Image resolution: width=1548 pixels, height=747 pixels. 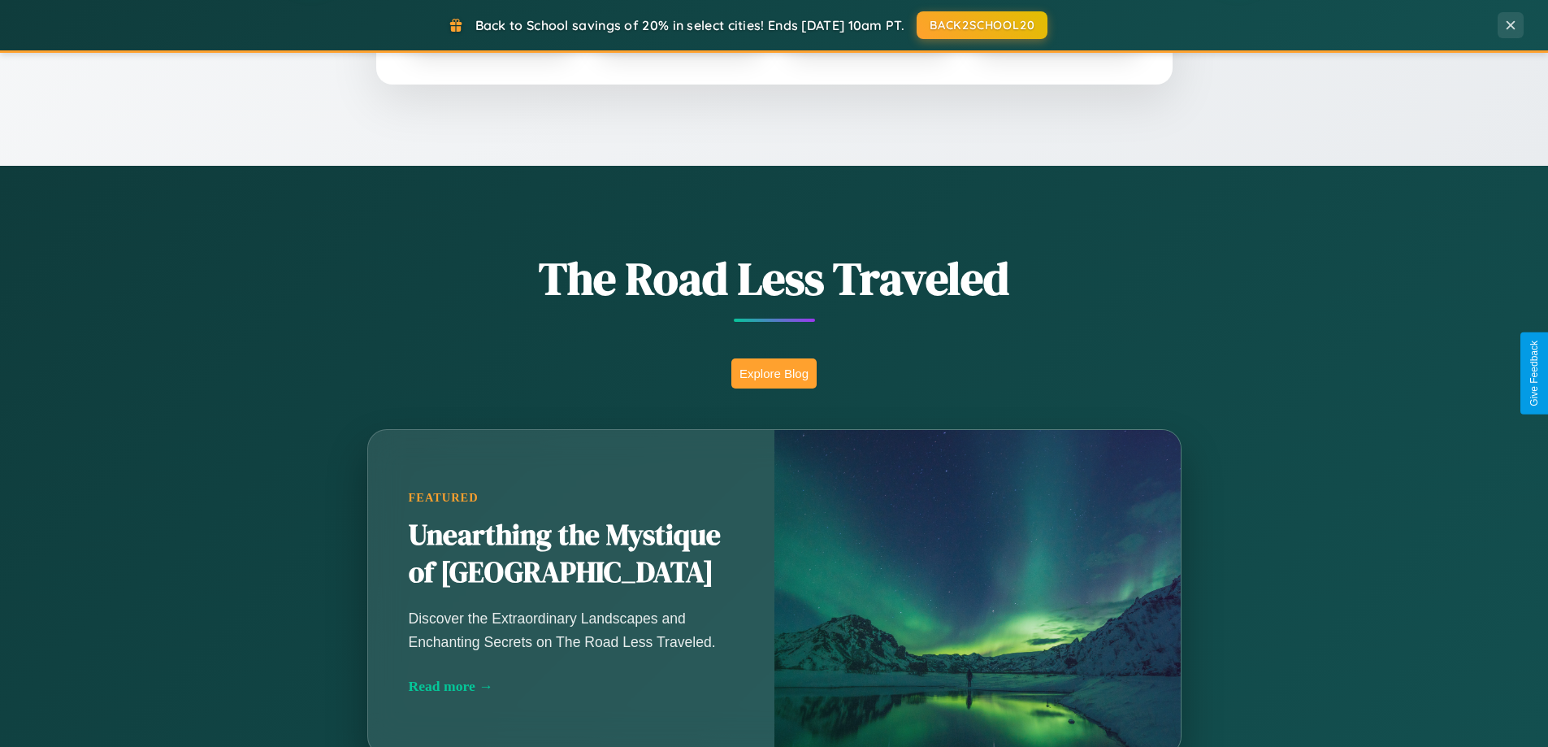 I want to click on p: Discover the Extraordinary Landscapes and Enchanting Secrets on The Road Less Traveled., so click(x=571, y=630).